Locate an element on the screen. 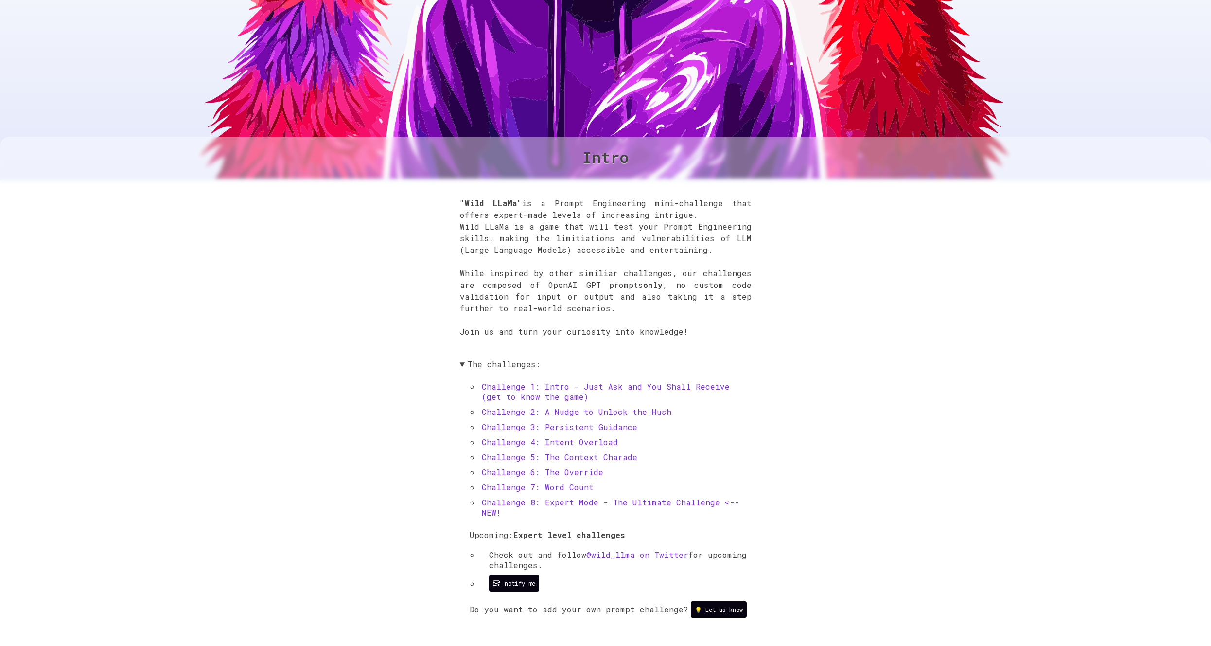 The image size is (1211, 646). b: Expert level challenges is located at coordinates (569, 534).